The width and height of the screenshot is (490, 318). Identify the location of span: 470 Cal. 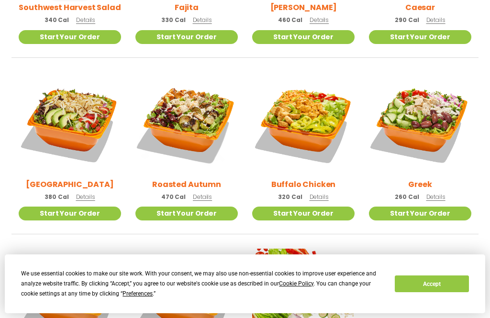
(173, 197).